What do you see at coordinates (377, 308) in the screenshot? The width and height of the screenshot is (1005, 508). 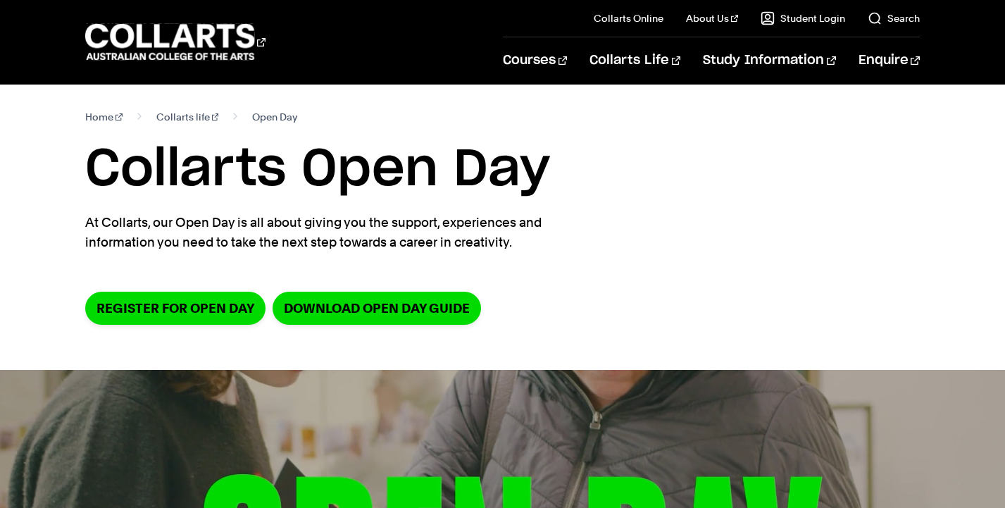 I see `a: DOWNLOAD OPEN DAY GUIDE` at bounding box center [377, 308].